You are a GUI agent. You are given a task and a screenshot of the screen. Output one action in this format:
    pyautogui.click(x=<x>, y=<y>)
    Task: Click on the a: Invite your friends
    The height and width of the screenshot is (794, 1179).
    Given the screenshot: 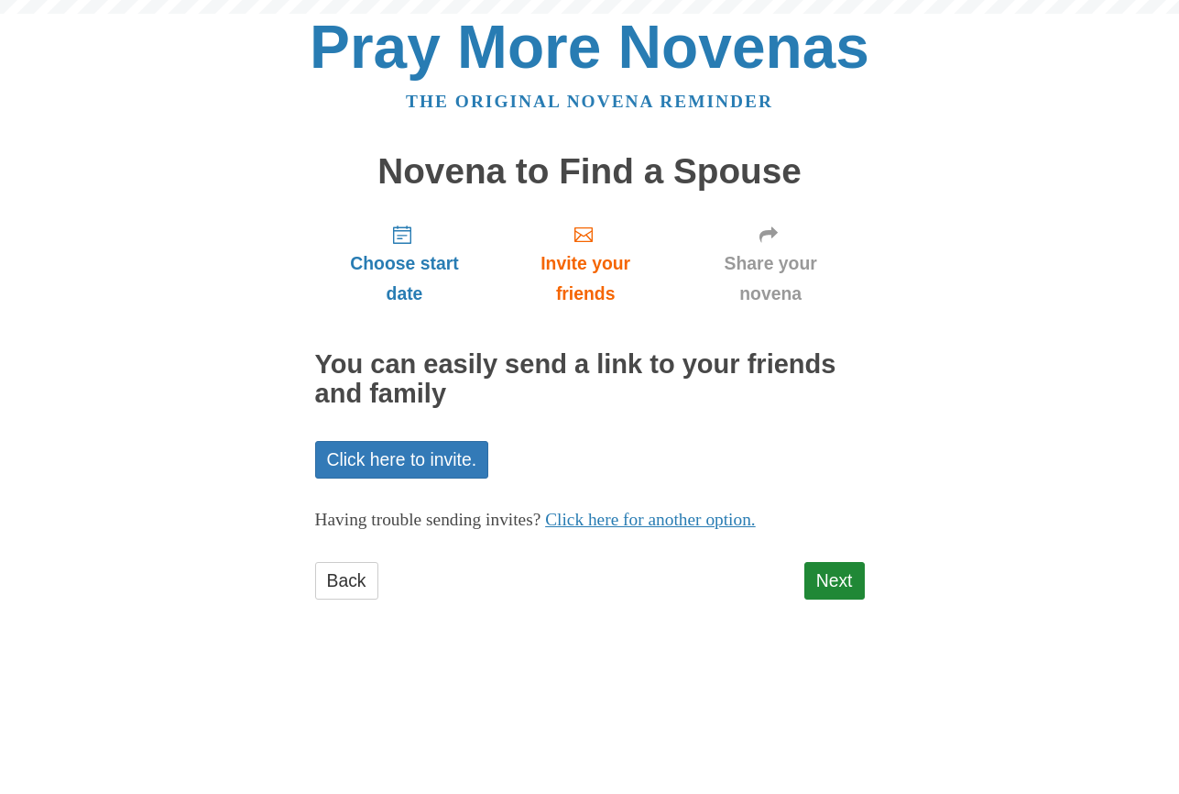 What is the action you would take?
    pyautogui.click(x=585, y=263)
    